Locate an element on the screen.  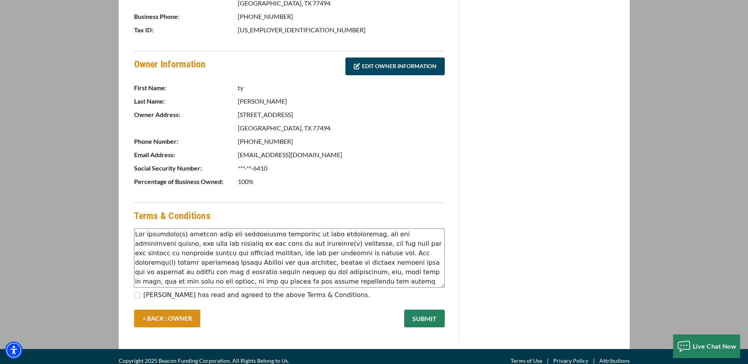
button: Live Chat Now is located at coordinates (707, 347).